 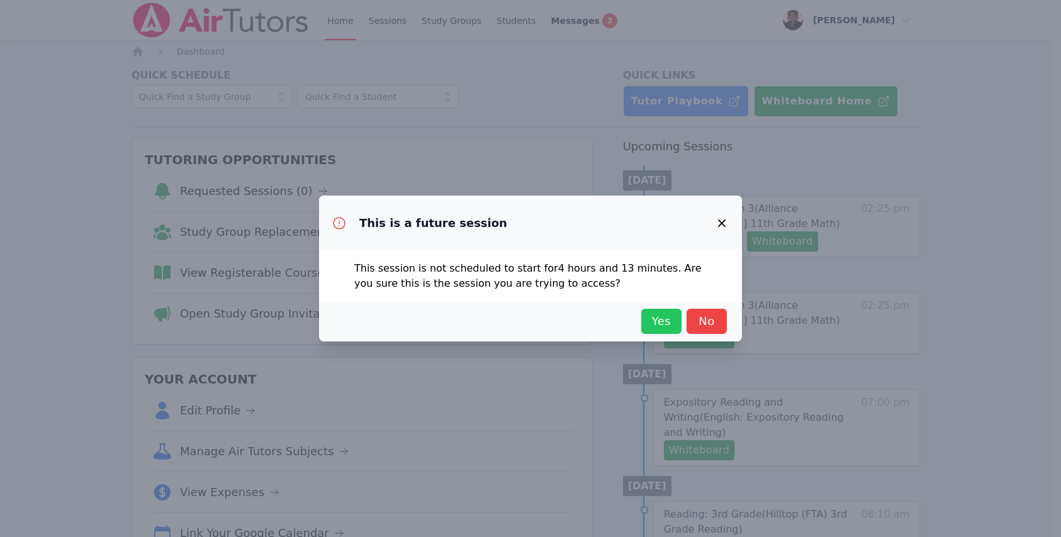 I want to click on h3: This is a future session, so click(x=433, y=223).